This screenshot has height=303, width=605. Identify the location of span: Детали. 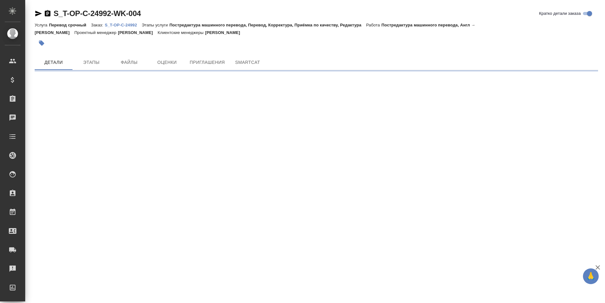
(54, 62).